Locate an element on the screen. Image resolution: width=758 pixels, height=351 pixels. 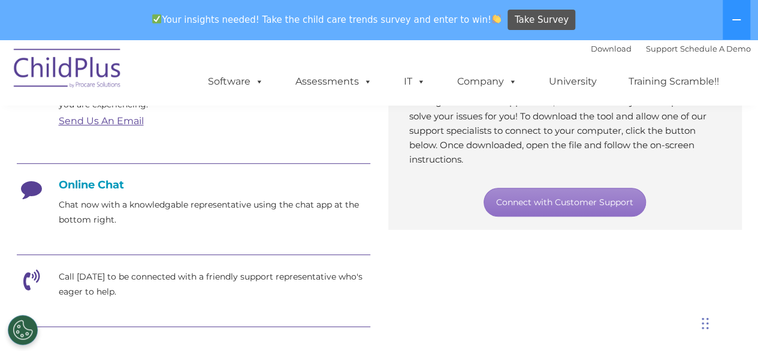
button: Cookies Settings is located at coordinates (23, 330).